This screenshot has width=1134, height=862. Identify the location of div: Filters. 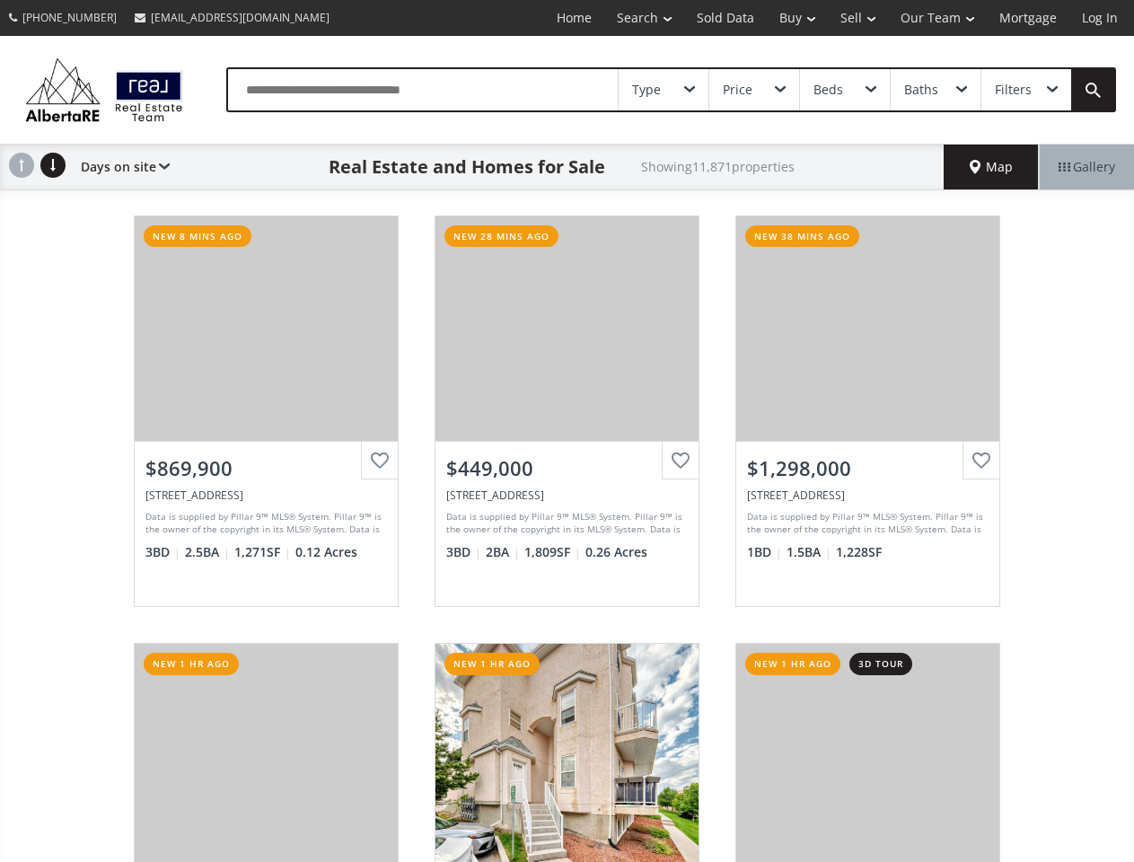
(1012, 90).